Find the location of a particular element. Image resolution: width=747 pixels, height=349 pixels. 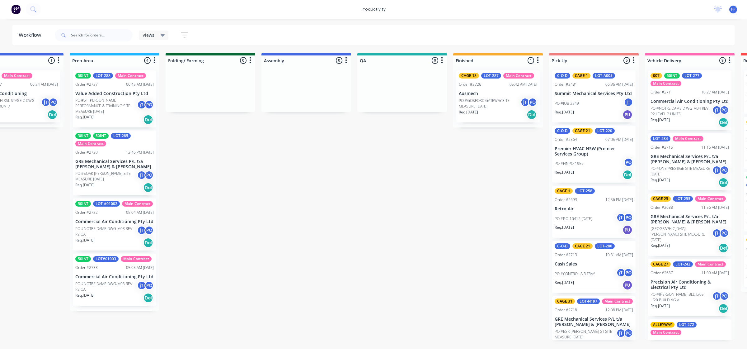

div: Order #2564 is located at coordinates (566, 139).